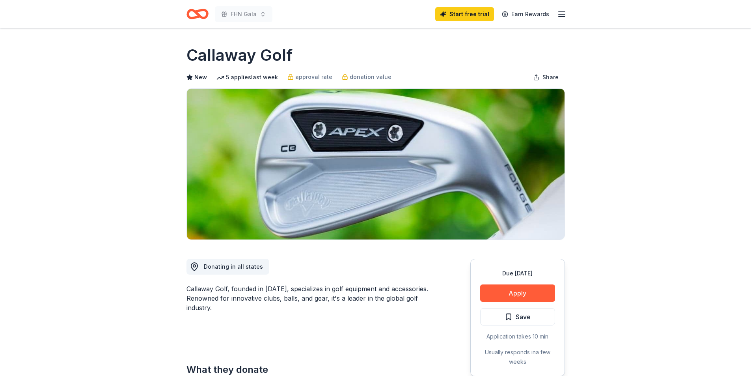 This screenshot has height=376, width=751. I want to click on span: FHN Gala, so click(244, 14).